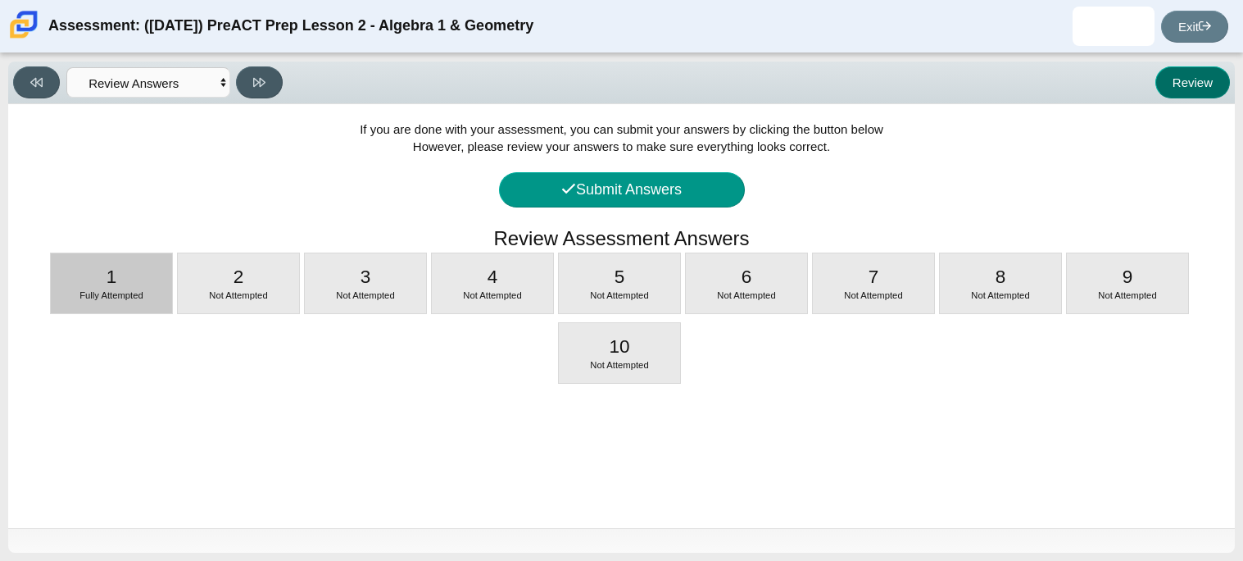 This screenshot has width=1243, height=561. Describe the element at coordinates (1192, 82) in the screenshot. I see `button: Review` at that location.